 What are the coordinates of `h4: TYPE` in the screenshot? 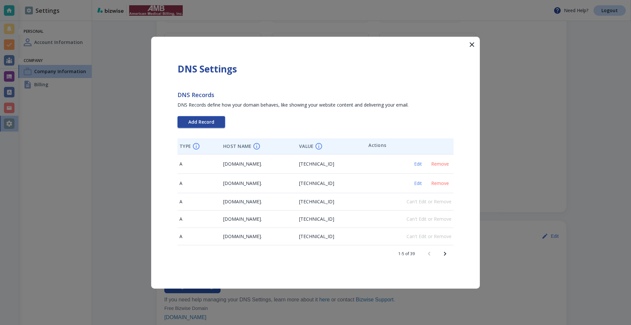 It's located at (185, 146).